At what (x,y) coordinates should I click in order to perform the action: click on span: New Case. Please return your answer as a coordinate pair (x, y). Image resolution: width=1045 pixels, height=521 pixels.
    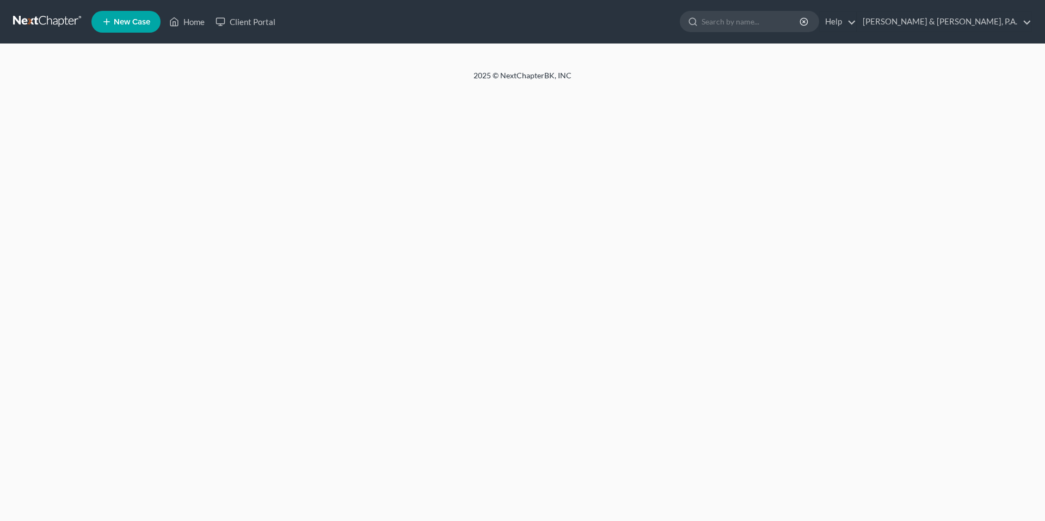
    Looking at the image, I should click on (132, 22).